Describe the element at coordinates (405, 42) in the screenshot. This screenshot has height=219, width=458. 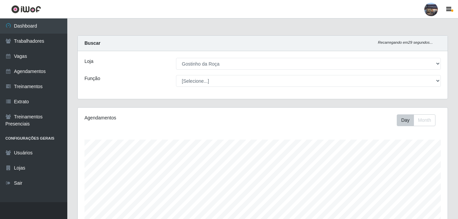
I see `i: Recarregando em 29 segundos...` at that location.